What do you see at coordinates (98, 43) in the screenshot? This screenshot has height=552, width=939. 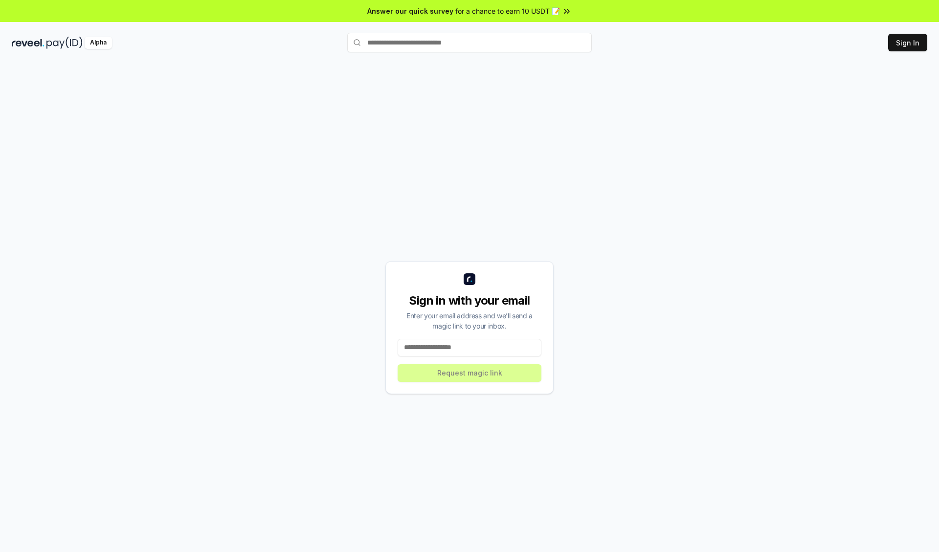 I see `div: Alpha` at bounding box center [98, 43].